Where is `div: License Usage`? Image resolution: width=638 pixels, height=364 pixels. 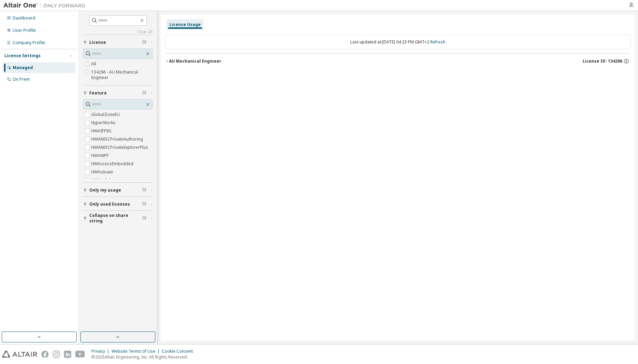 div: License Usage is located at coordinates (185, 25).